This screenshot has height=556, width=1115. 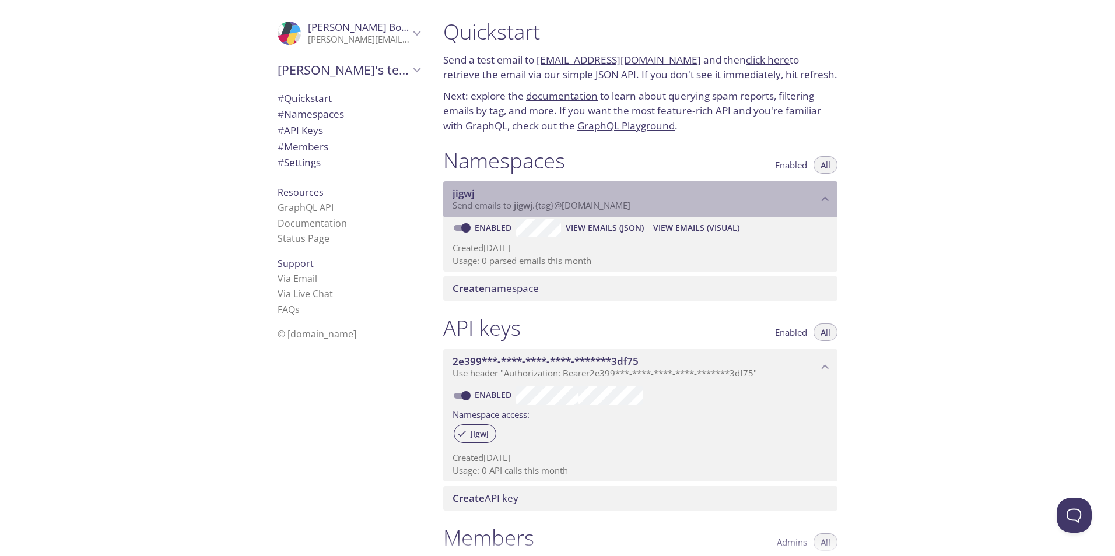 What do you see at coordinates (640, 499) in the screenshot?
I see `div: Create API Key` at bounding box center [640, 499].